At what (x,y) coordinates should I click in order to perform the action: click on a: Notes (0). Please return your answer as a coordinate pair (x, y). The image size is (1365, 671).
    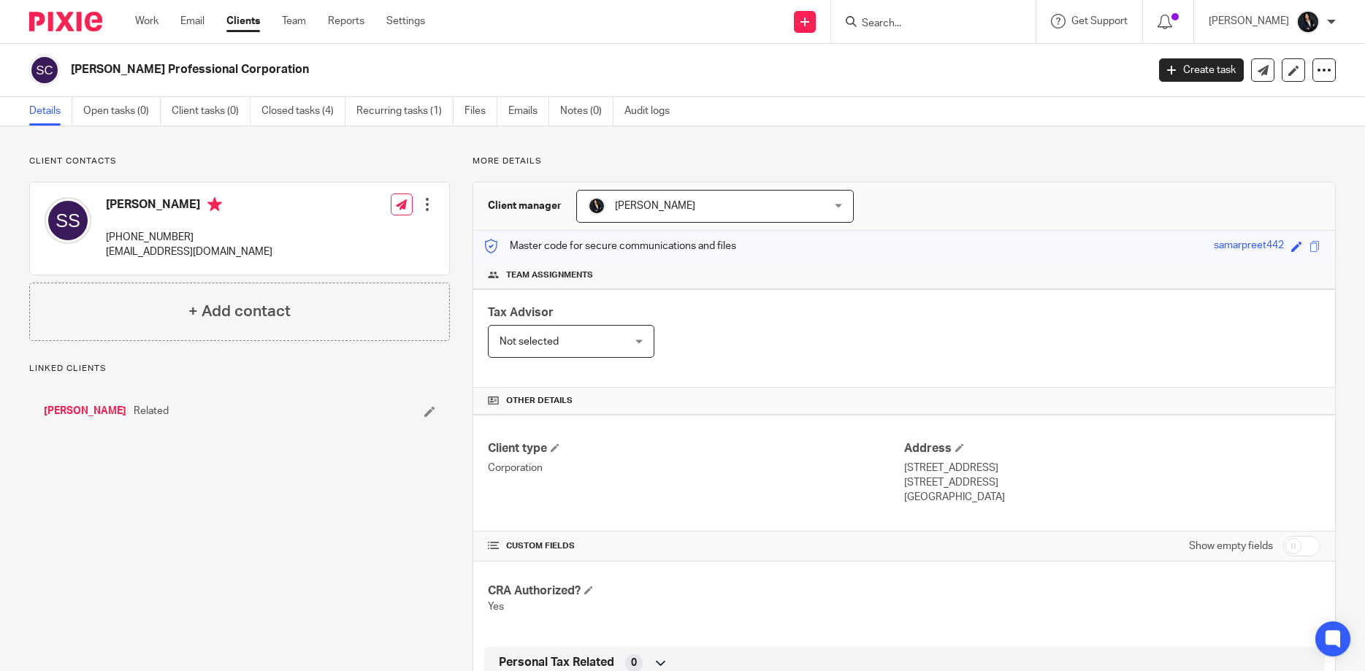
    Looking at the image, I should click on (586, 111).